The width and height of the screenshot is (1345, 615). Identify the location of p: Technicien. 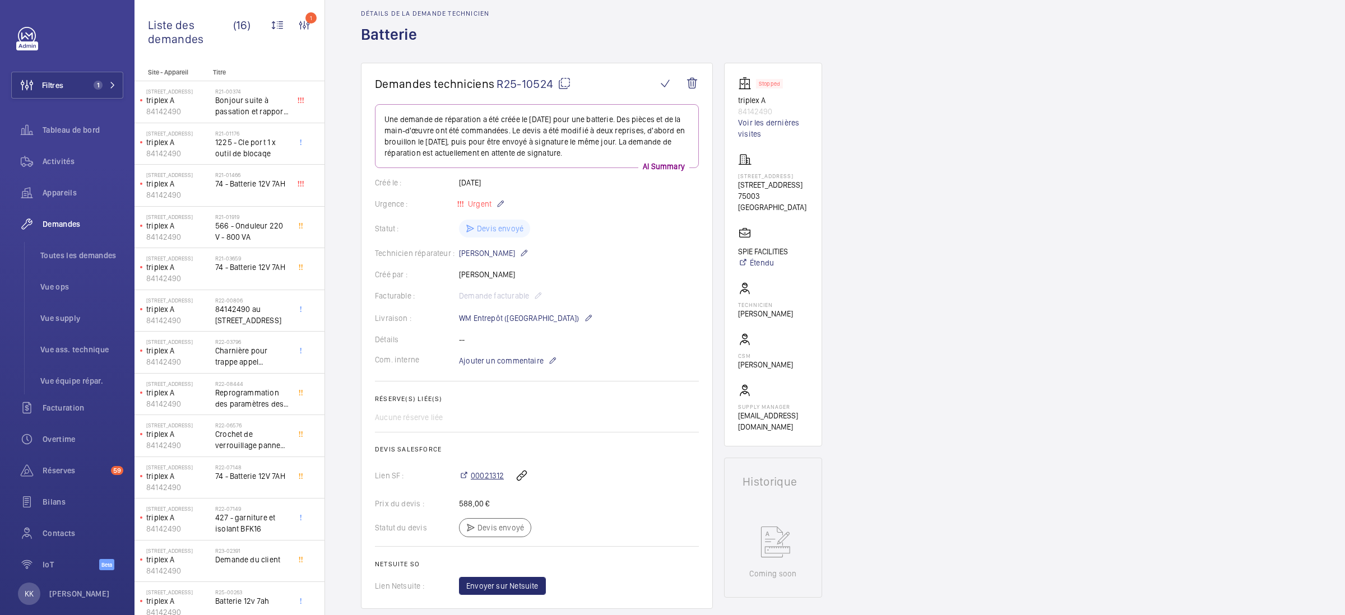
(766, 305).